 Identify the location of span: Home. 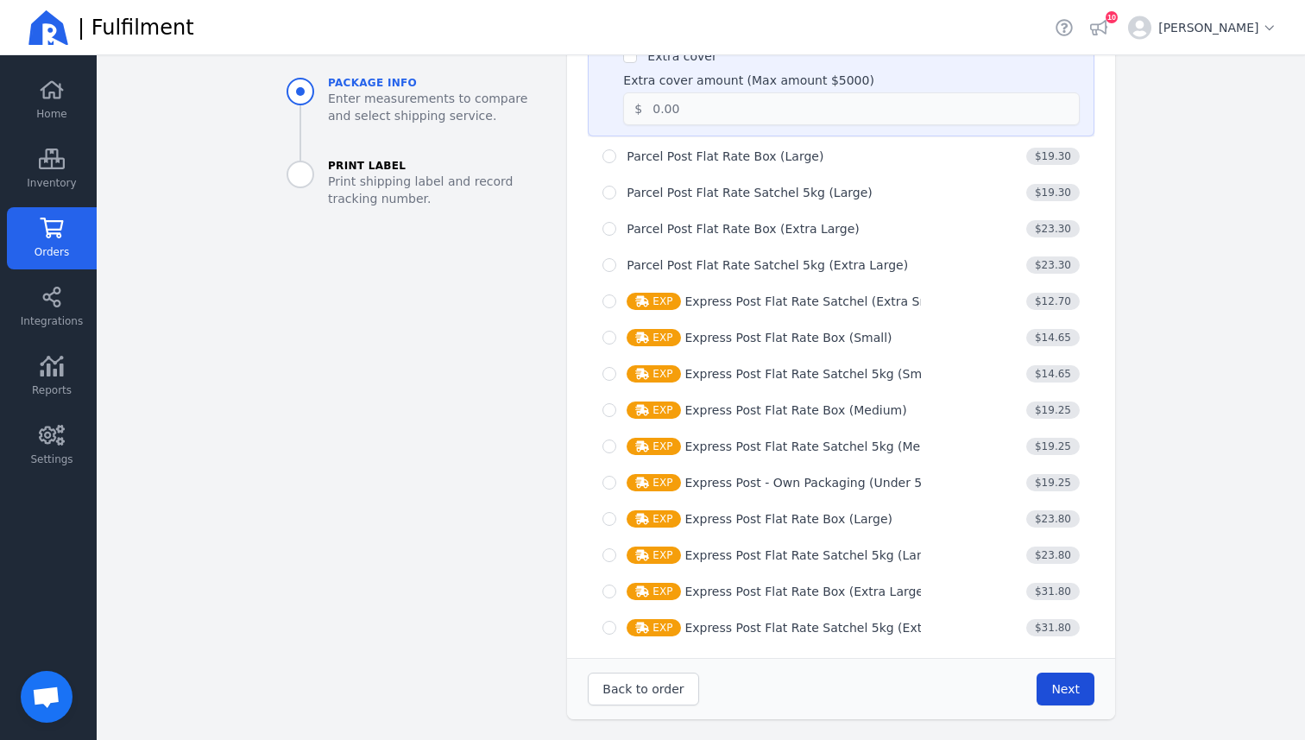
(51, 114).